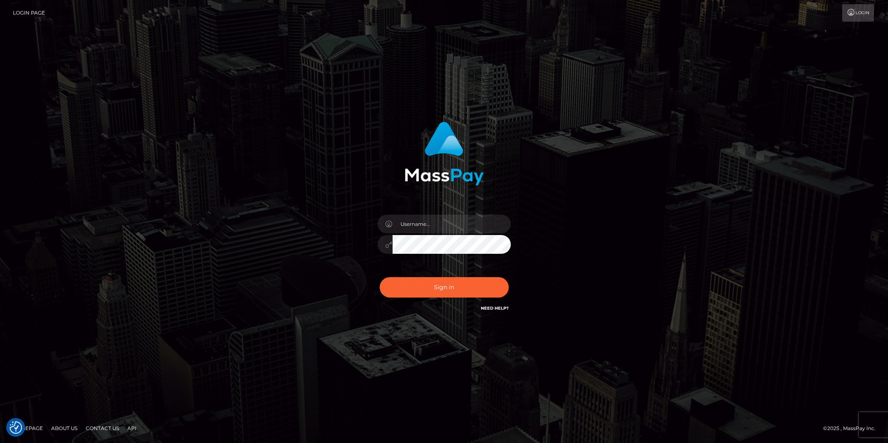 This screenshot has height=443, width=888. I want to click on a: Login Page, so click(29, 13).